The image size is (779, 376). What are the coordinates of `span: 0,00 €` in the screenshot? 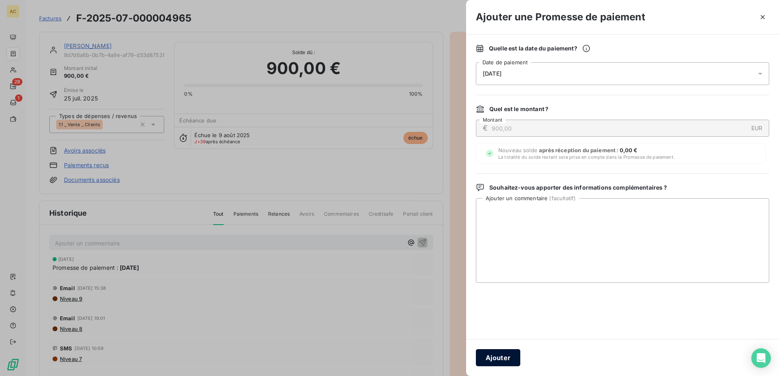 It's located at (629, 150).